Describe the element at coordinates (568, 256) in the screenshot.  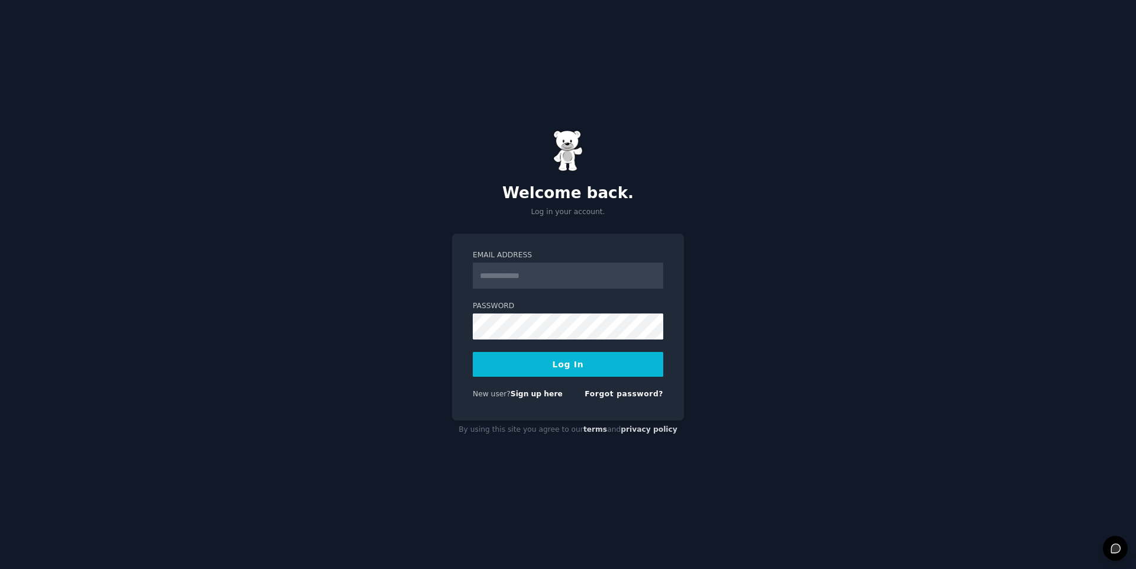
I see `label: Email Address` at that location.